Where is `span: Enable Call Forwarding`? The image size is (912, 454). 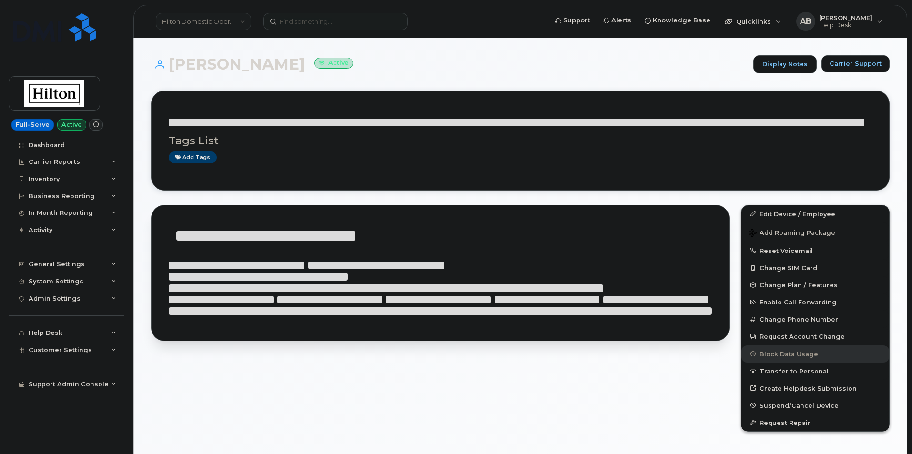 span: Enable Call Forwarding is located at coordinates (798, 302).